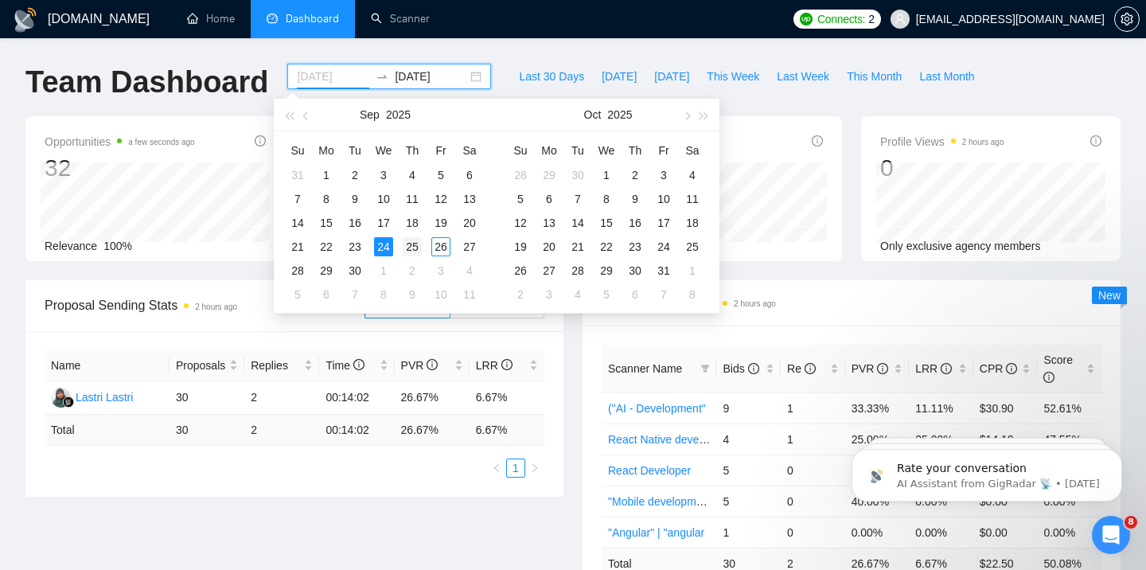 Image resolution: width=1146 pixels, height=570 pixels. Describe the element at coordinates (933, 368) in the screenshot. I see `span: LRR` at that location.